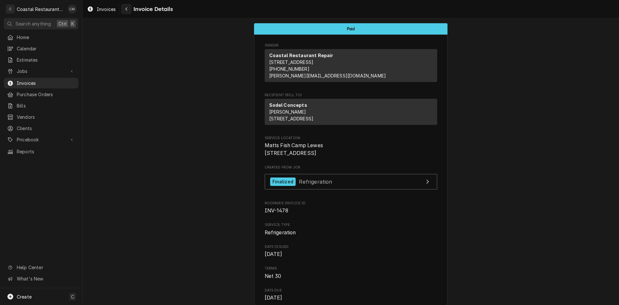 The height and width of the screenshot is (305, 619). Describe the element at coordinates (46, 37) in the screenshot. I see `span: Home` at that location.